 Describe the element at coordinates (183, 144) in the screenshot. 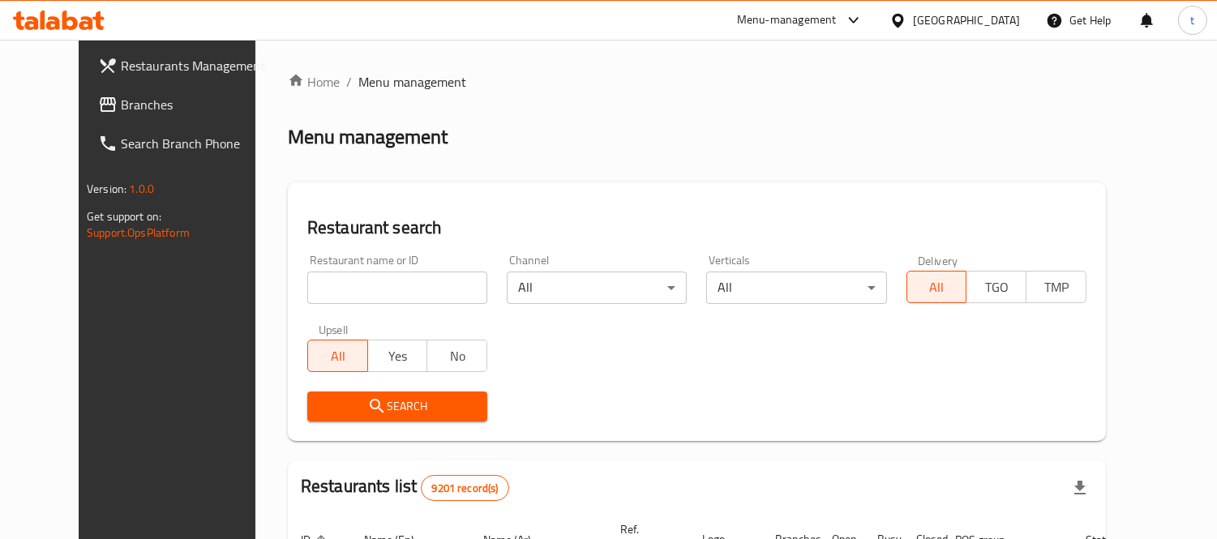

I see `a: Search Branch Phone` at that location.